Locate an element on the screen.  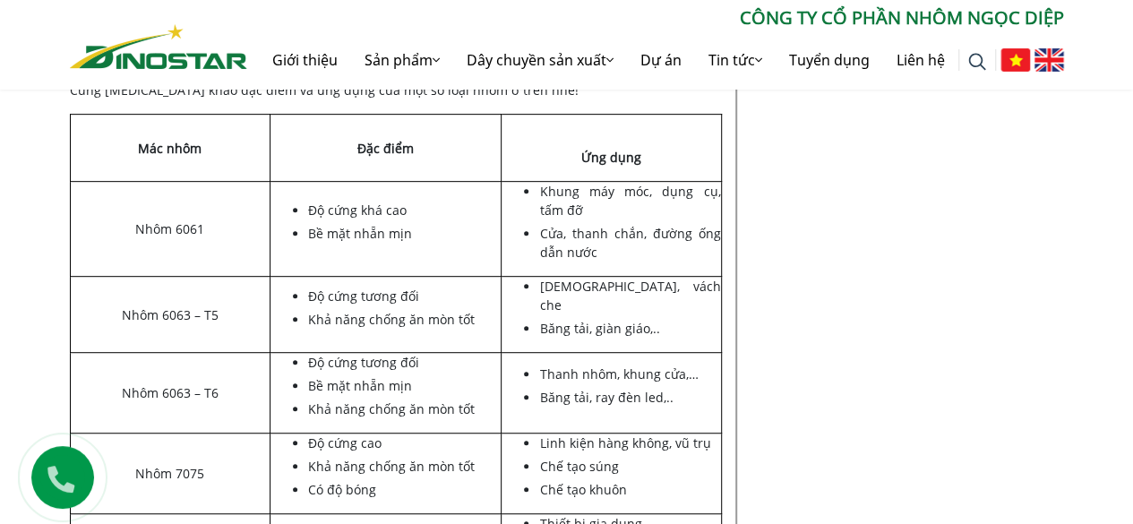
a: Sản phẩm is located at coordinates (402, 60).